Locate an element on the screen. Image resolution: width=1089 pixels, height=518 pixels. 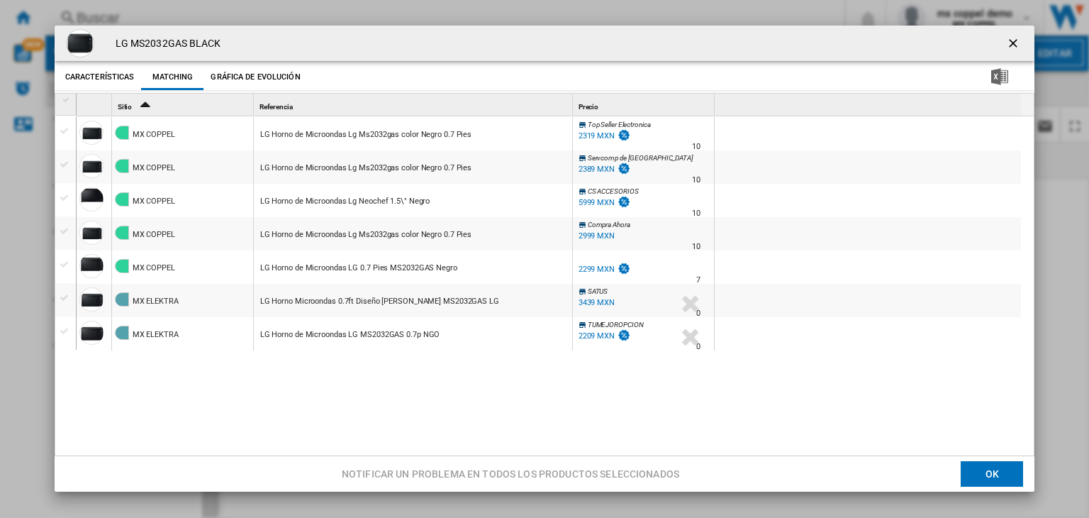
button: Matching is located at coordinates (172, 77).